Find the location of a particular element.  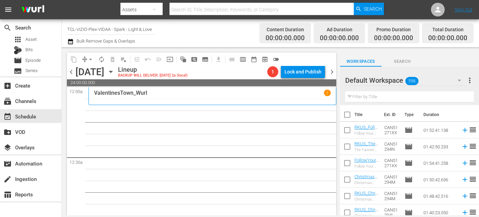

td: 01:48:42.516 is located at coordinates (440, 196).